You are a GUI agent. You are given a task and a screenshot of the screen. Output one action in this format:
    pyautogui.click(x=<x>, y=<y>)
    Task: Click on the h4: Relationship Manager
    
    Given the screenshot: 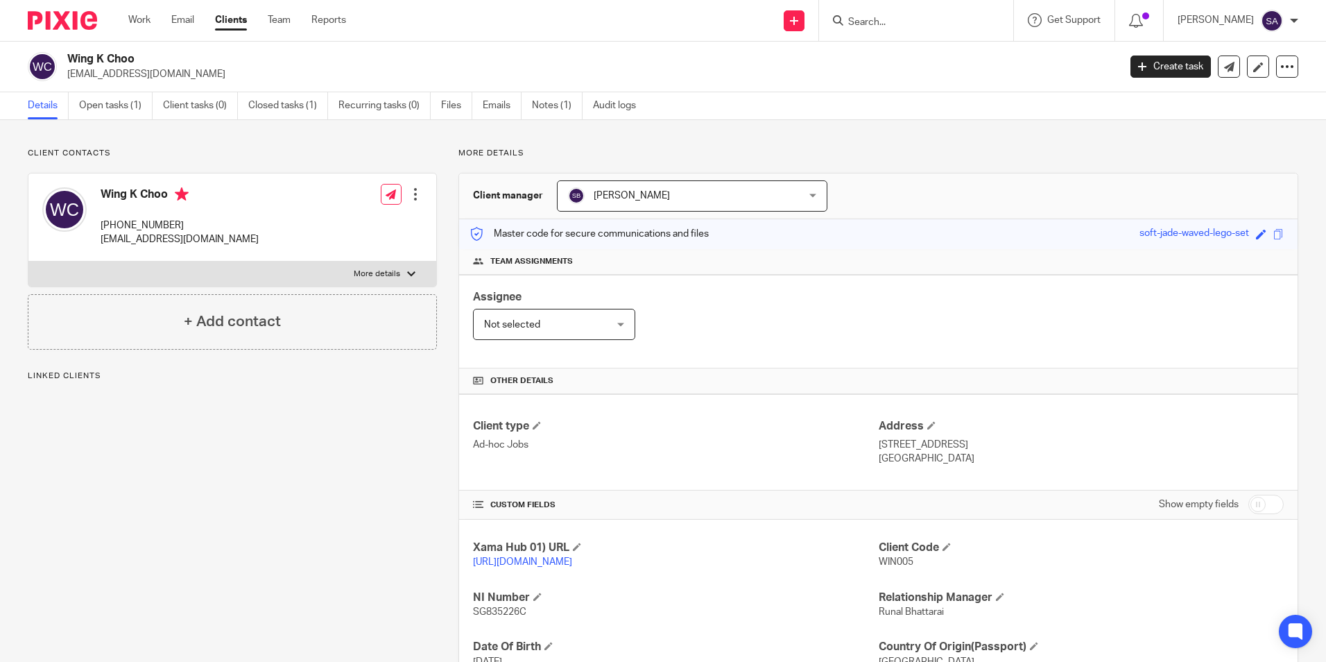 What is the action you would take?
    pyautogui.click(x=1081, y=597)
    